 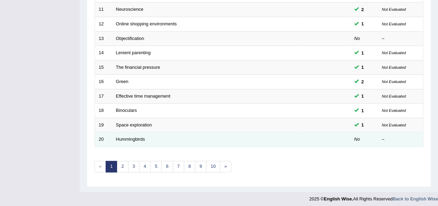 What do you see at coordinates (104, 38) in the screenshot?
I see `td: 13` at bounding box center [104, 38].